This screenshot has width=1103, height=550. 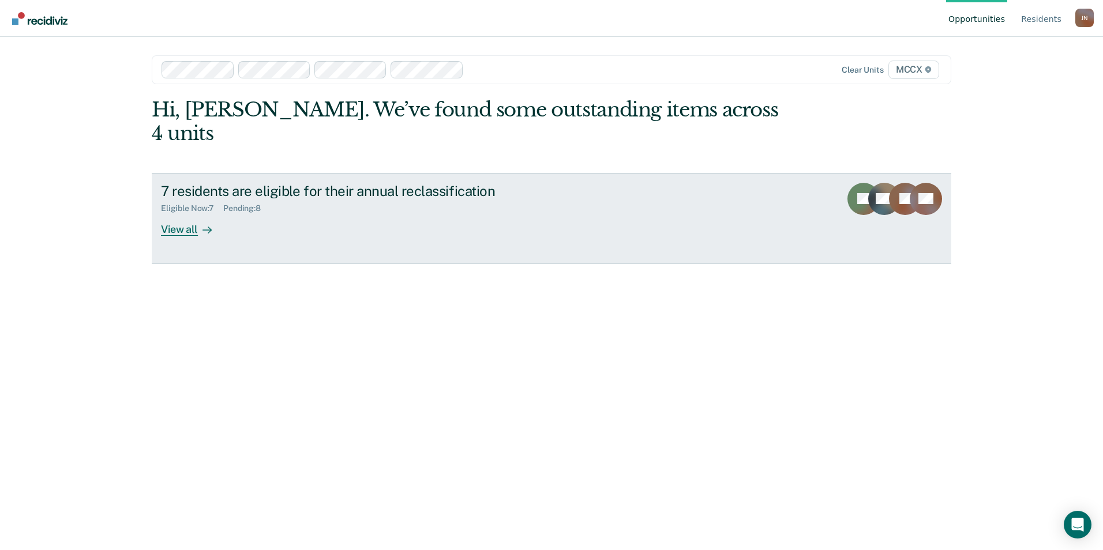 I want to click on div: 7 residents are eligible for their annual reclassification, so click(x=363, y=191).